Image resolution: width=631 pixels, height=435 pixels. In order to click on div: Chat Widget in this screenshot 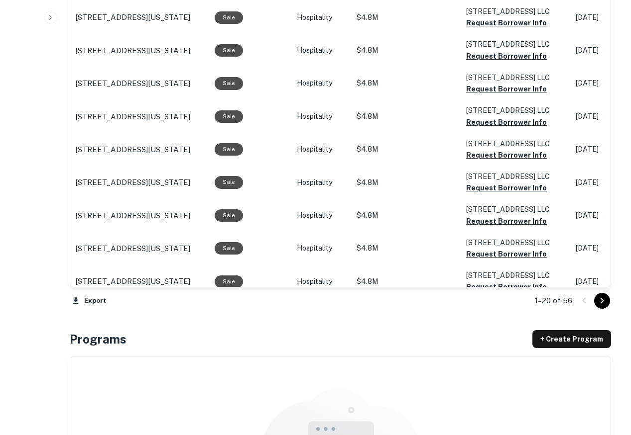, I will do `click(606, 380)`.